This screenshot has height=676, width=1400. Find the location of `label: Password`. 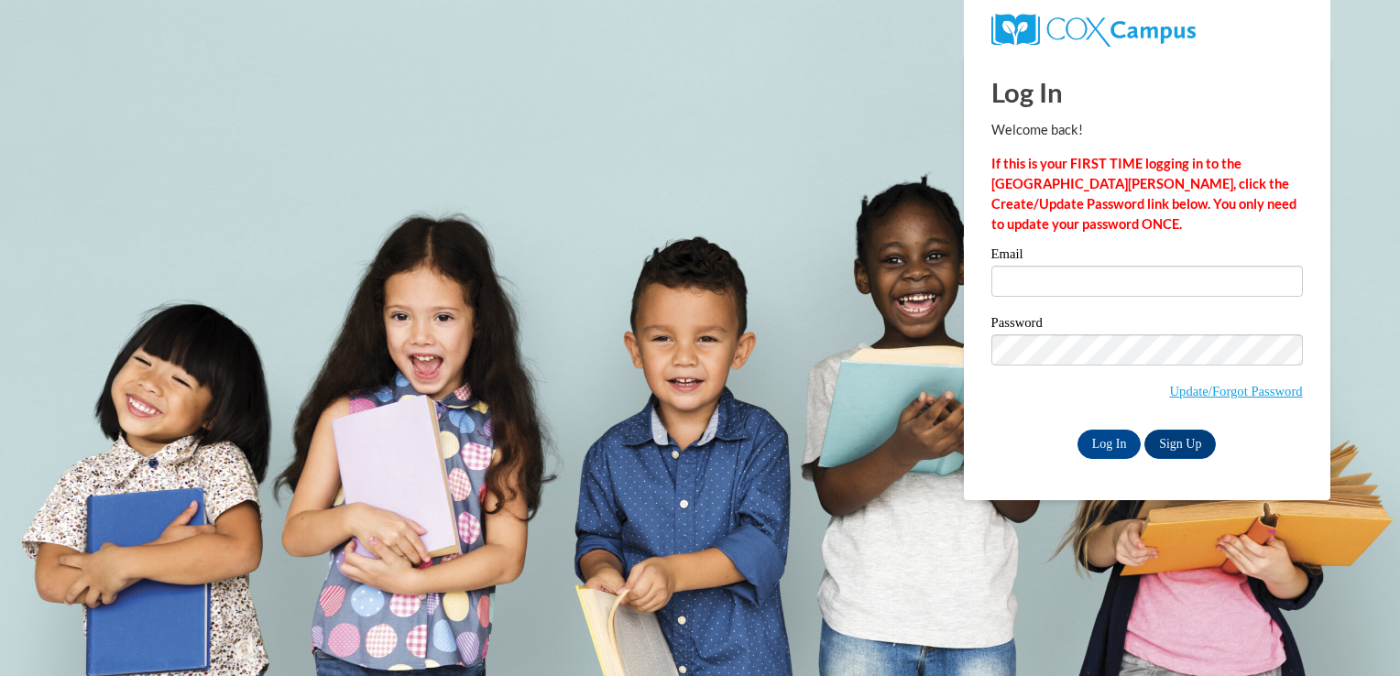

label: Password is located at coordinates (1147, 325).